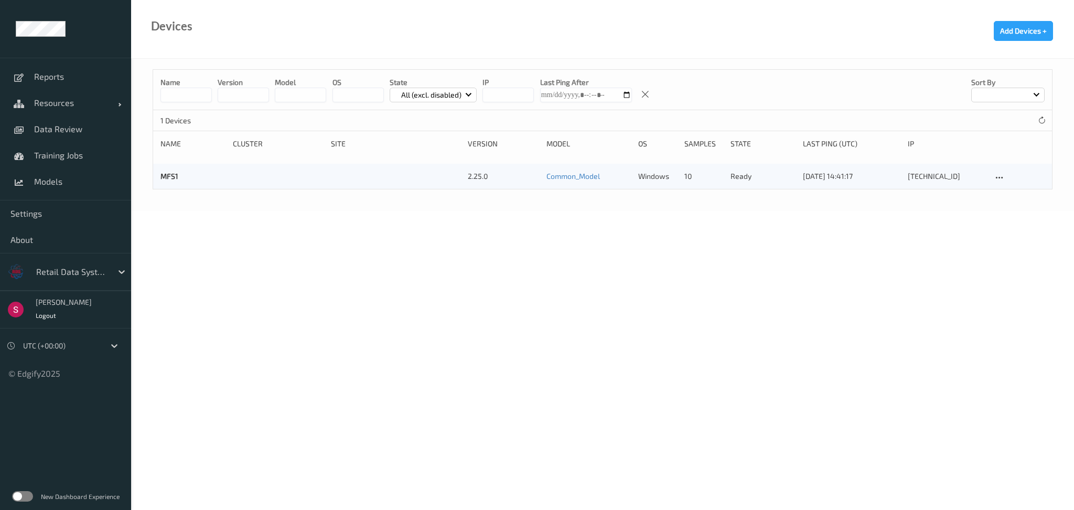 The height and width of the screenshot is (510, 1074). I want to click on p: All (excl. disabled), so click(431, 95).